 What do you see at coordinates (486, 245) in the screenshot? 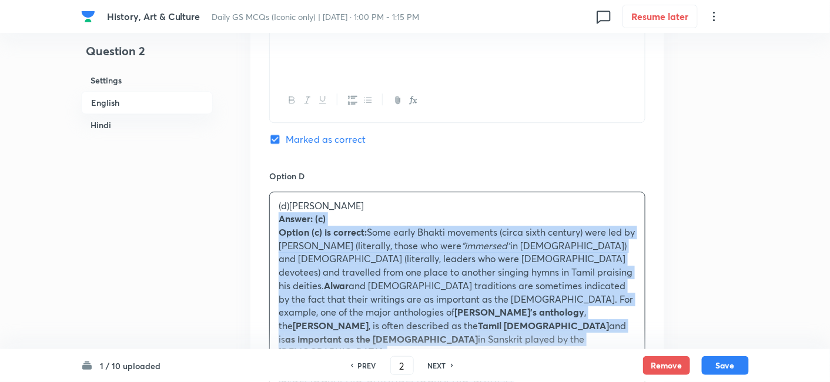
I see `em: "immersed"` at bounding box center [486, 245].